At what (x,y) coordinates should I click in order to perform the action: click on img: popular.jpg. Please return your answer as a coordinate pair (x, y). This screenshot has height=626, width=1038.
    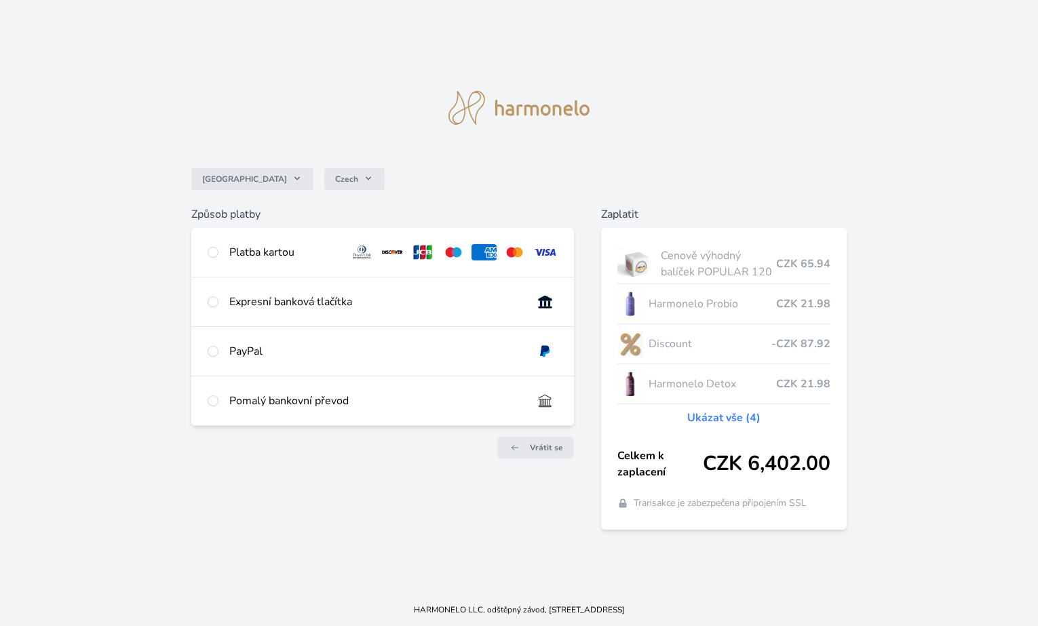
    Looking at the image, I should click on (636, 264).